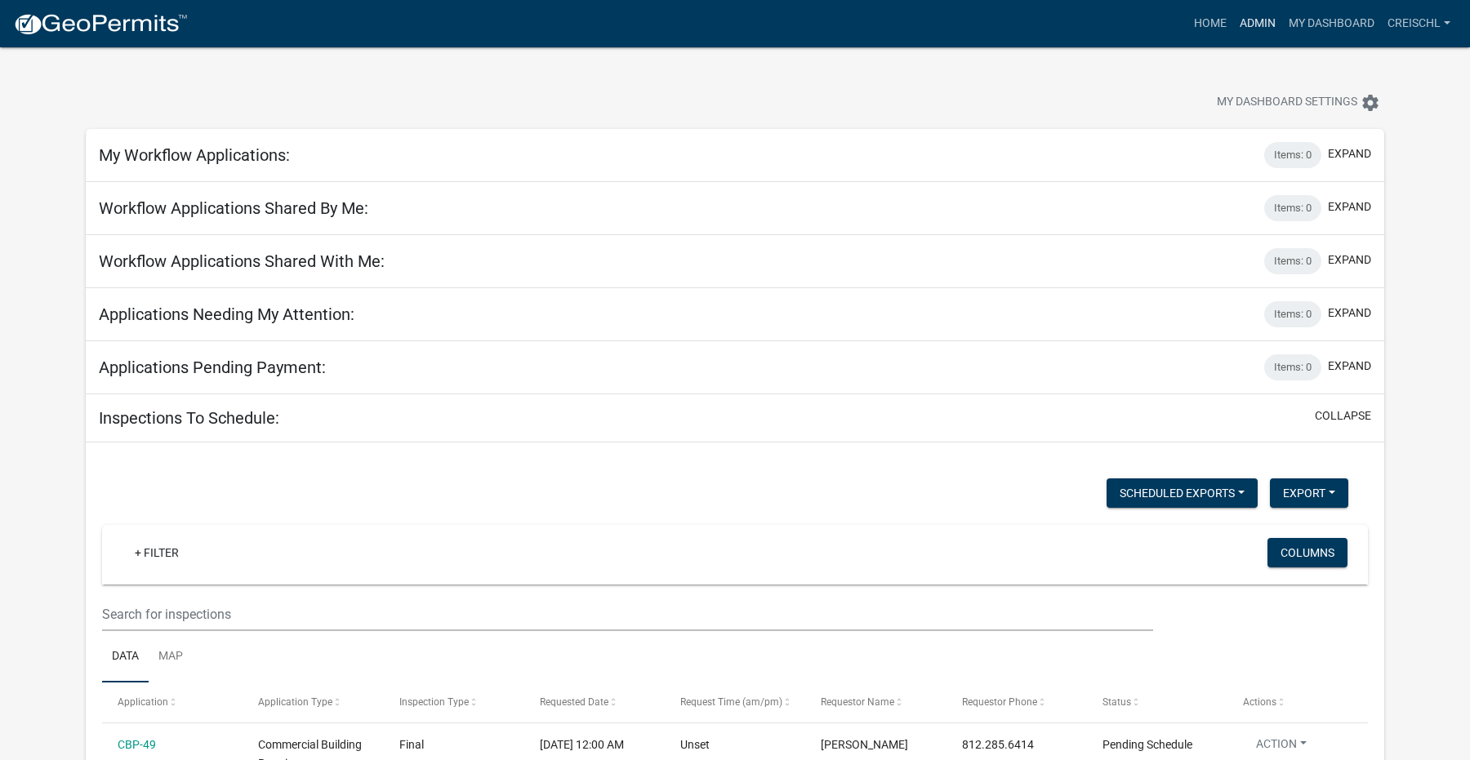 The image size is (1470, 760). I want to click on span: Requested Date, so click(574, 702).